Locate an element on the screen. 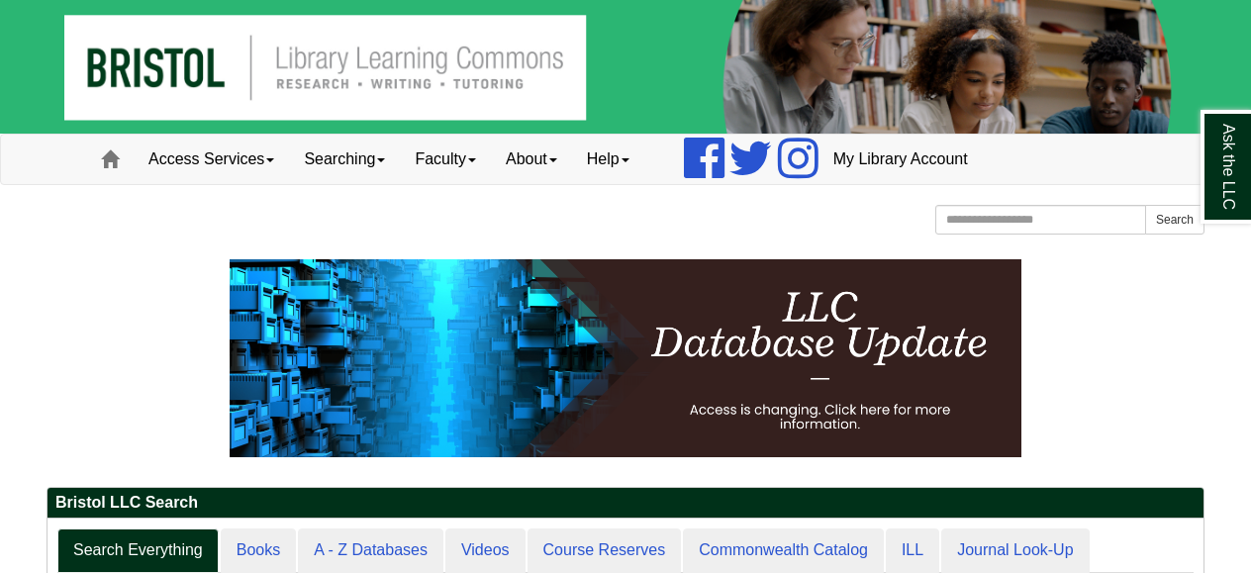  a: A - Z Databases is located at coordinates (370, 550).